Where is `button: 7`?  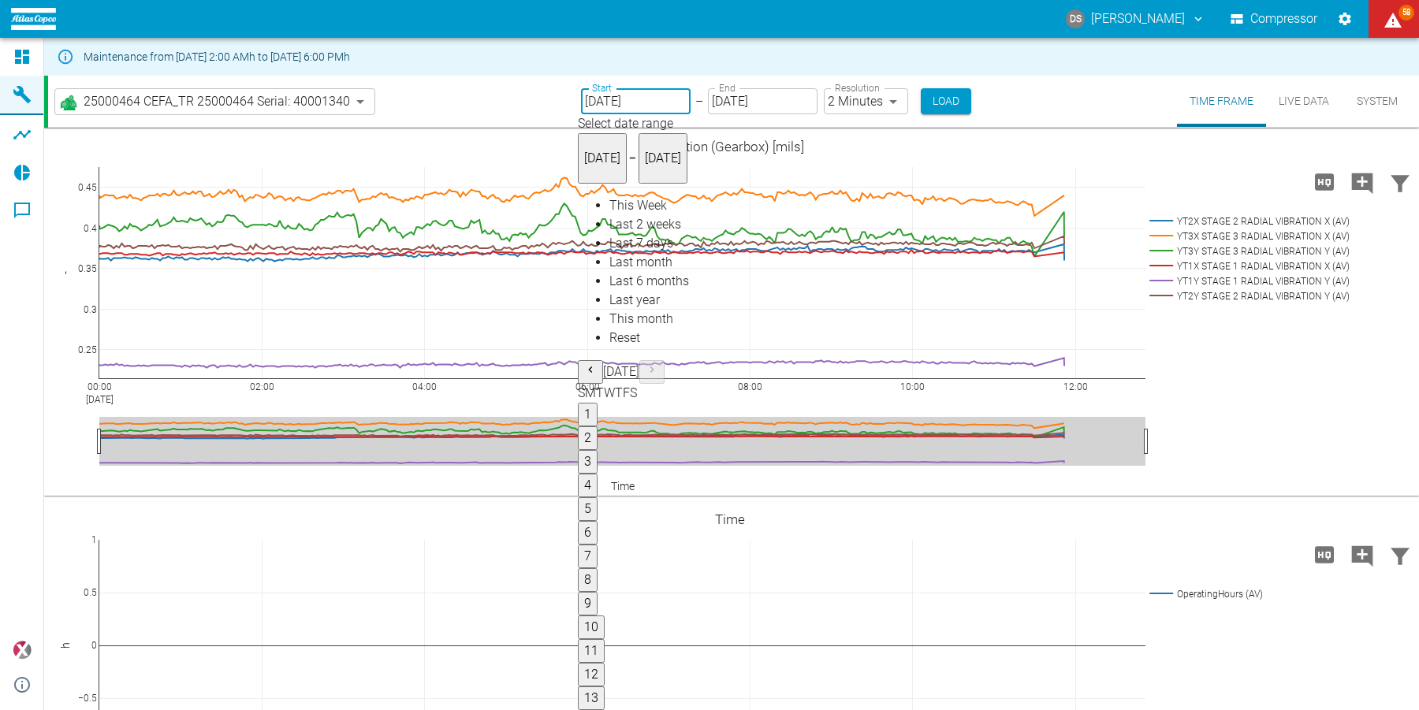
button: 7 is located at coordinates (587, 557).